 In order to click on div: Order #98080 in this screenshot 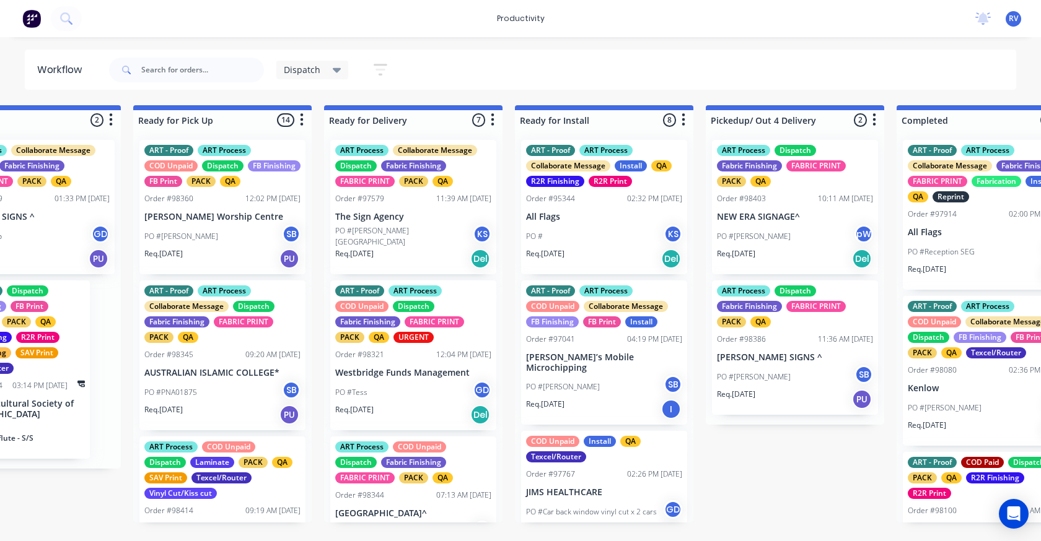, I will do `click(932, 370)`.